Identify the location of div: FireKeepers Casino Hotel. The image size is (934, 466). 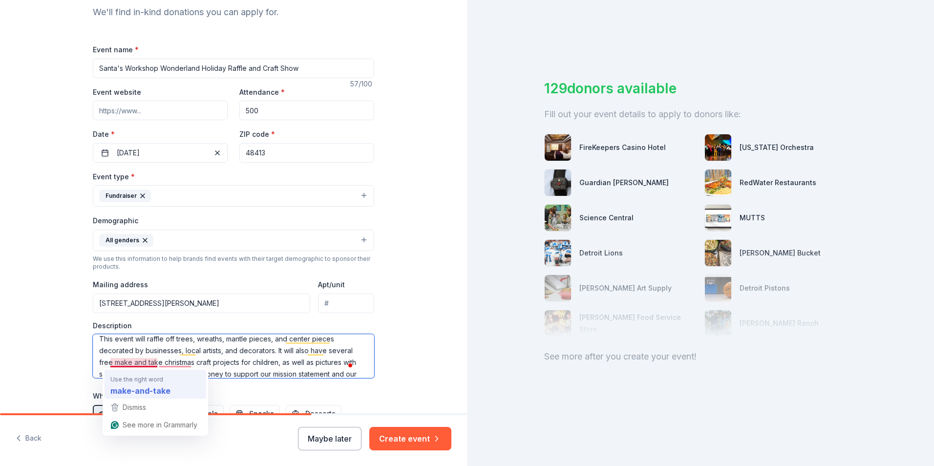
(622, 148).